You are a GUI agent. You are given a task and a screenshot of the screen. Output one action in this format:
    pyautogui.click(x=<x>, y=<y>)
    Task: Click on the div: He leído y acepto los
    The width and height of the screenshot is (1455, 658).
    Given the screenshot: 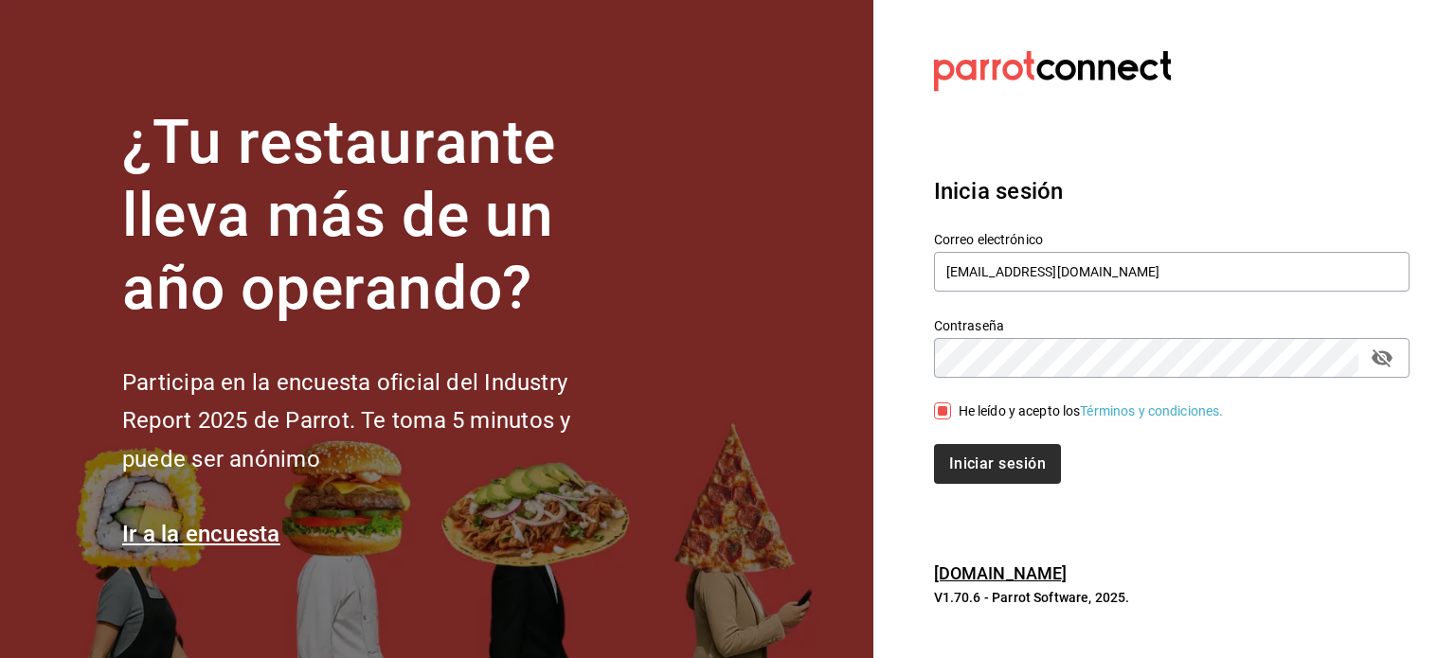 What is the action you would take?
    pyautogui.click(x=1091, y=411)
    